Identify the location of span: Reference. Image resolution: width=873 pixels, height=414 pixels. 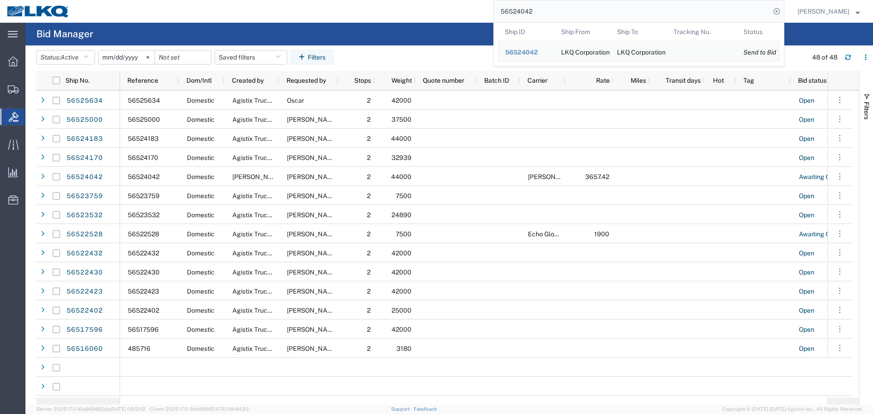
(143, 80).